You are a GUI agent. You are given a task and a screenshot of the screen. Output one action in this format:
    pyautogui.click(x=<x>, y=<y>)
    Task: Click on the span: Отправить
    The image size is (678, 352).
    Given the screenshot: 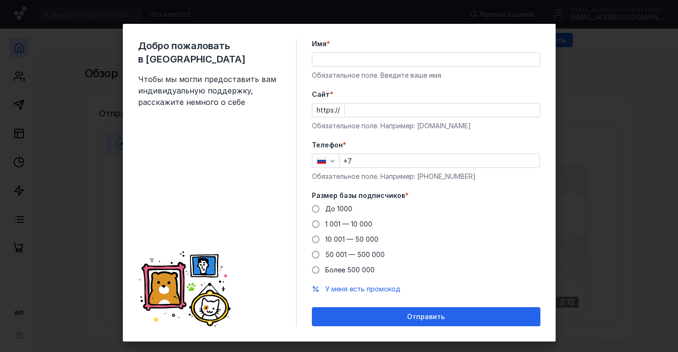 What is the action you would take?
    pyautogui.click(x=426, y=316)
    